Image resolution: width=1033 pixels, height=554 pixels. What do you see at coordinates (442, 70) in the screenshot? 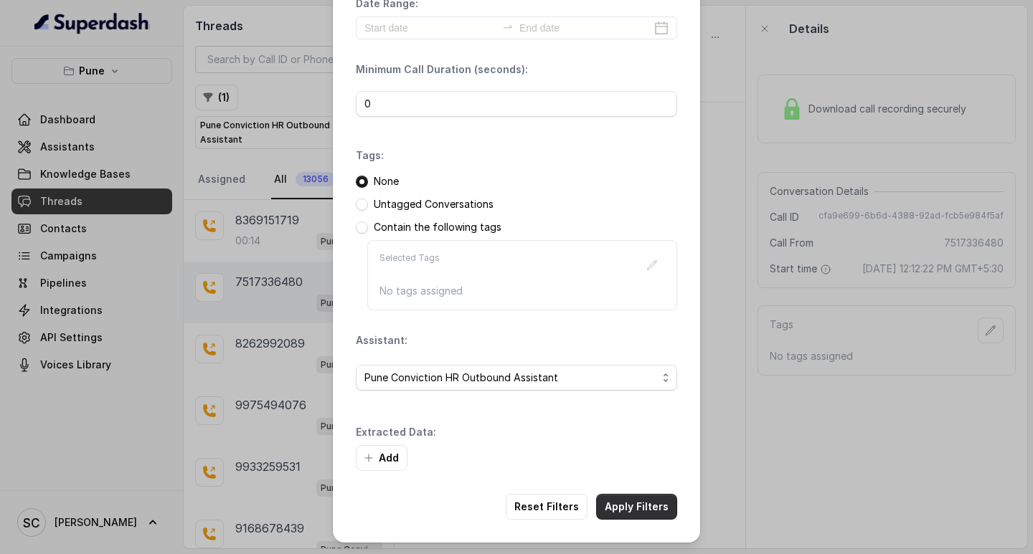
I see `p: Minimum Call Duration (seconds):` at bounding box center [442, 70].